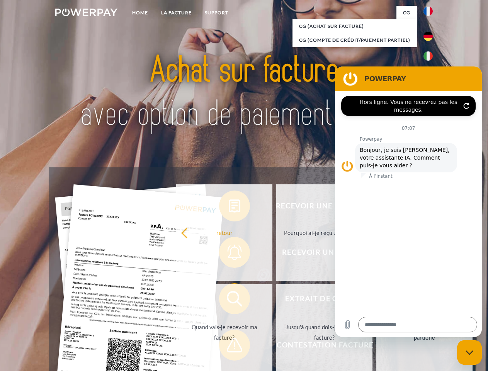  What do you see at coordinates (216, 13) in the screenshot?
I see `a: Support` at bounding box center [216, 13].